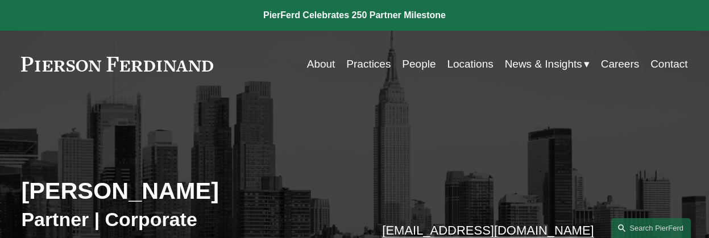 This screenshot has height=238, width=709. Describe the element at coordinates (419, 64) in the screenshot. I see `a: People` at that location.